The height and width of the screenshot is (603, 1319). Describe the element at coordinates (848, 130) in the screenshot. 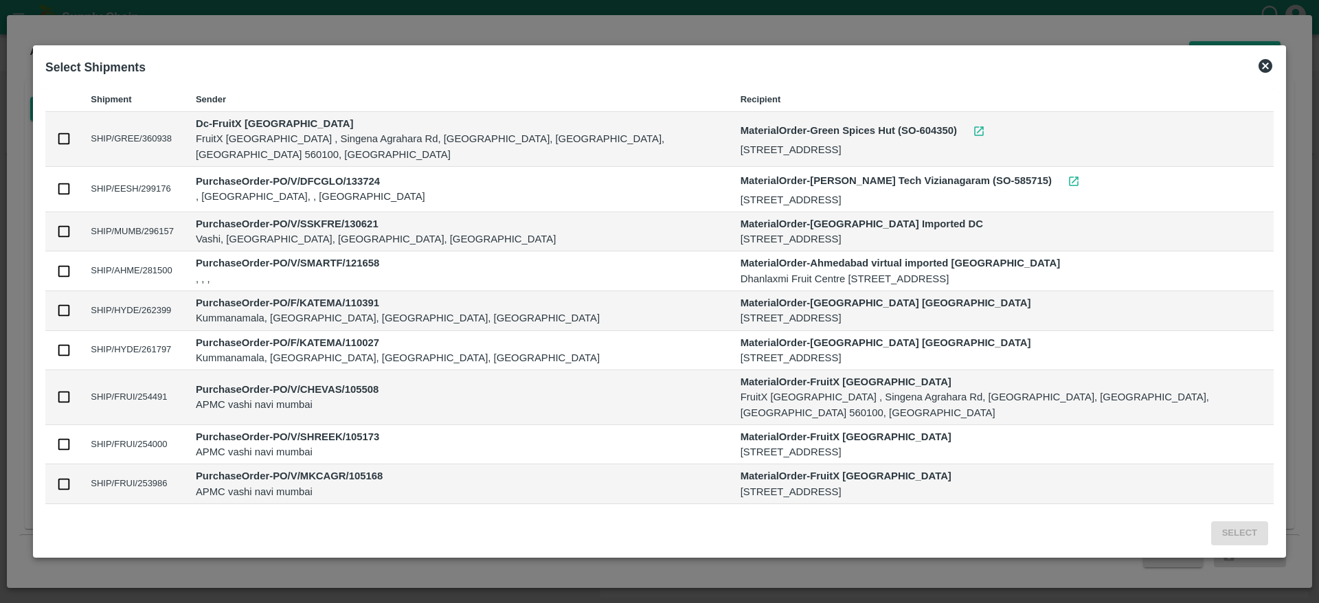

I see `strong: MaterialOrder - Green Spices Hut (SO-604350)` at that location.